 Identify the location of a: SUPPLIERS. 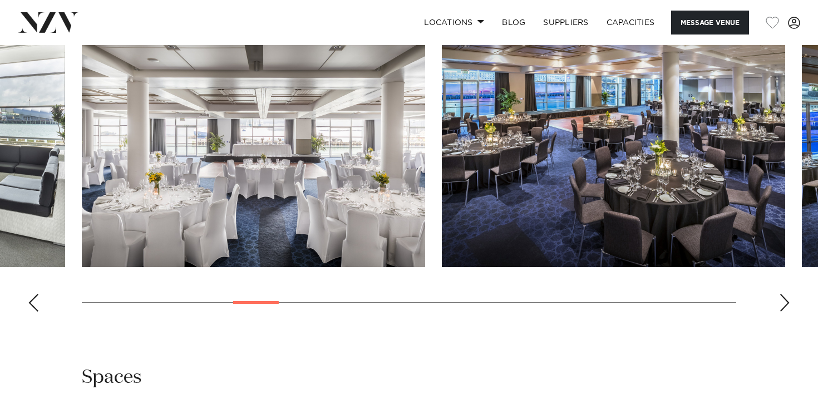
(565, 22).